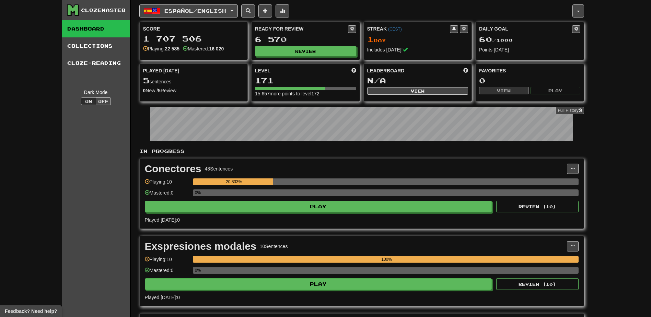  Describe the element at coordinates (96, 92) in the screenshot. I see `div: Dark Mode` at that location.